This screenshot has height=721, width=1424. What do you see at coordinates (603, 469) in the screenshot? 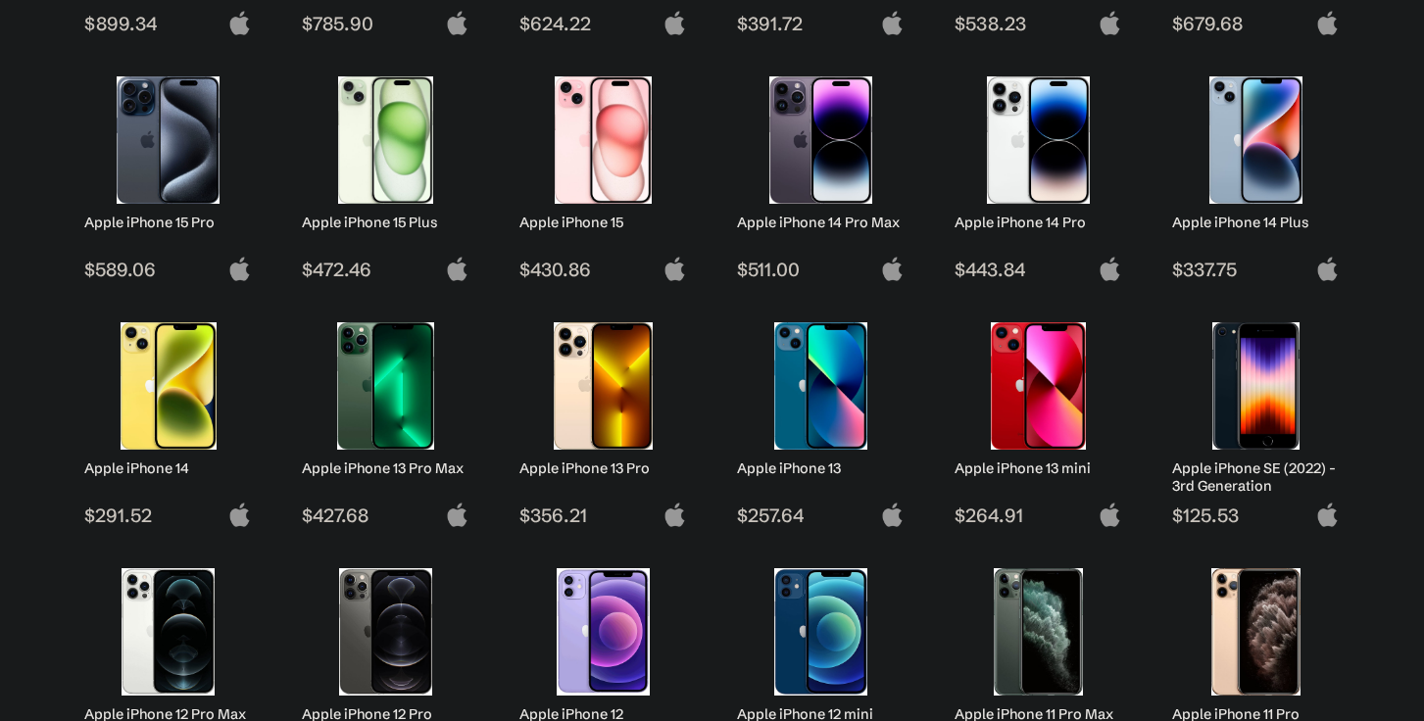
I see `h2: Apple iPhone 13 Pro` at bounding box center [603, 469].